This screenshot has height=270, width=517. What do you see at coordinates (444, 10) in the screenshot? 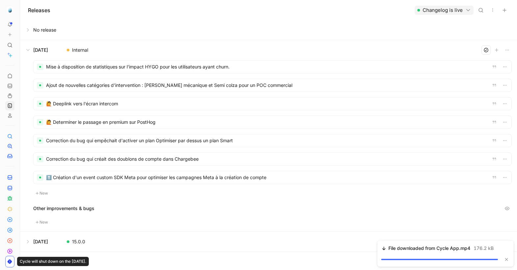
I see `button: Changelog is live` at bounding box center [444, 10].